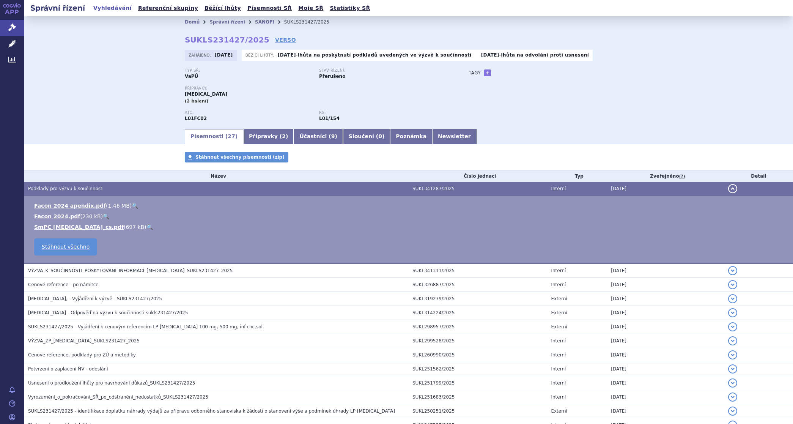 This screenshot has height=424, width=793. I want to click on span: Zahájeno:, so click(200, 55).